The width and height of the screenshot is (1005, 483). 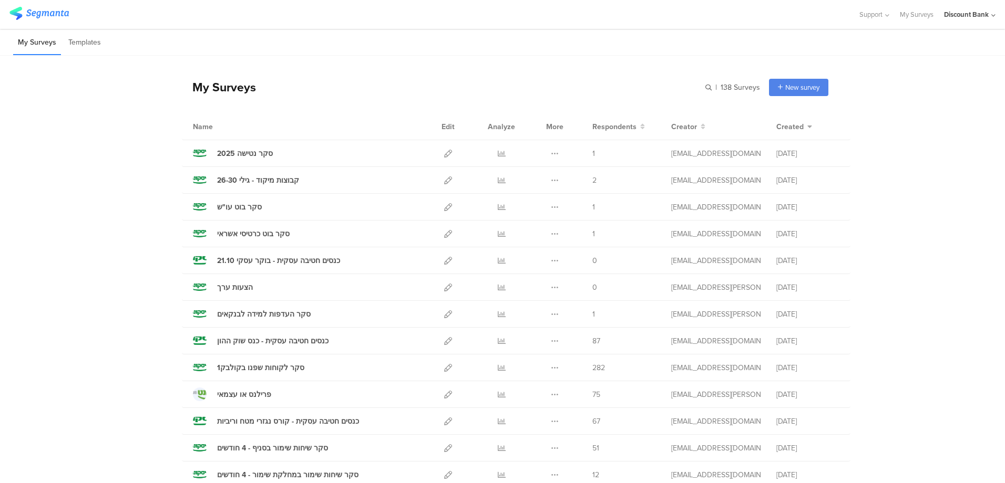 I want to click on a: קבוצות מיקוד - גילי 26-30, so click(x=246, y=180).